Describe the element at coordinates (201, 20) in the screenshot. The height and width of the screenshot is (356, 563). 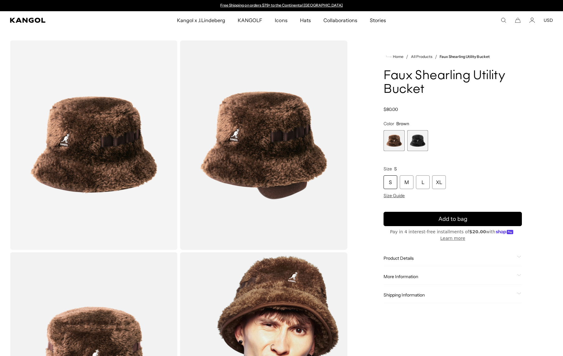
I see `span: Kangol x J.Lindeberg` at that location.